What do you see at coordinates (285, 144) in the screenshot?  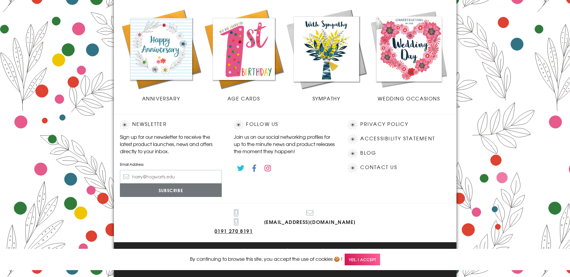 I see `p: Join us on our social networking profiles for up to the minute news and product releases the mome...` at bounding box center [285, 144].